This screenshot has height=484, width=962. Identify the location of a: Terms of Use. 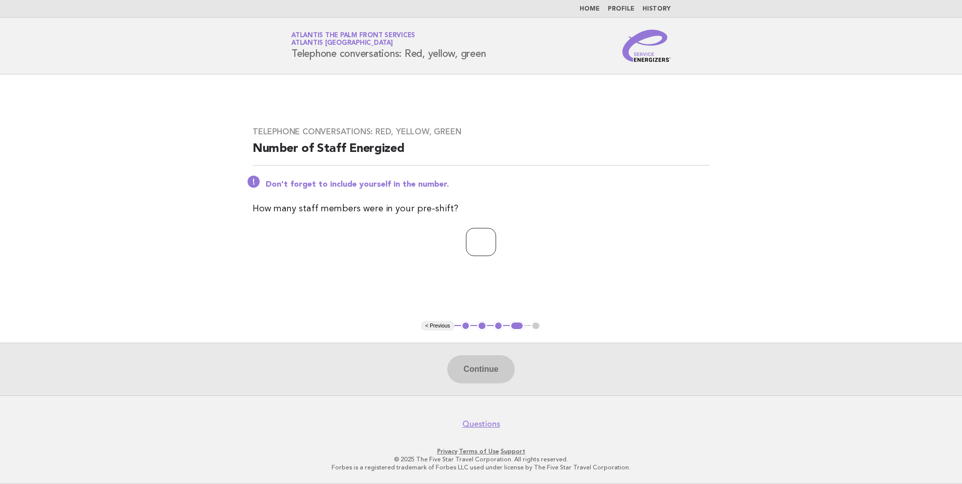
(479, 451).